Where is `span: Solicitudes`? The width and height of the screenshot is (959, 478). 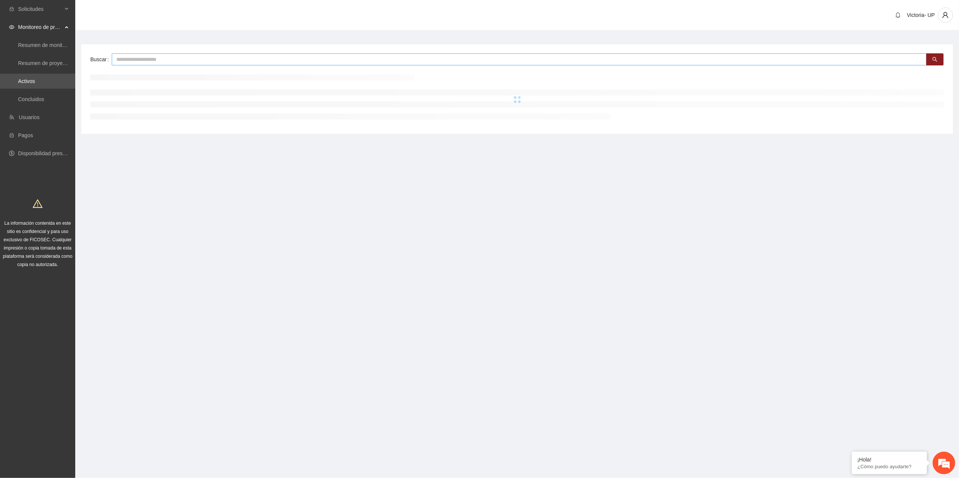 span: Solicitudes is located at coordinates (40, 9).